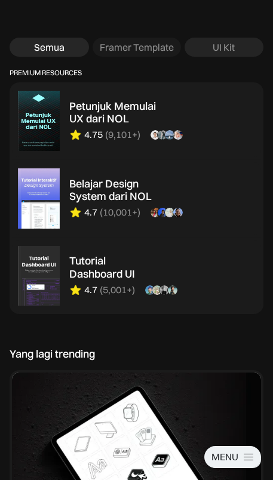 Image resolution: width=273 pixels, height=480 pixels. Describe the element at coordinates (49, 47) in the screenshot. I see `div: Semua` at that location.